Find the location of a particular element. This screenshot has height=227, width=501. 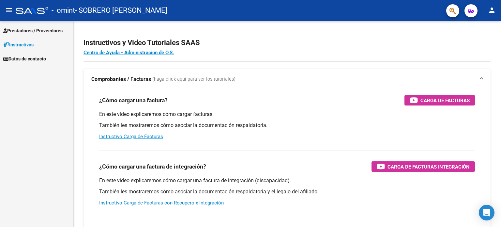

span: - omint is located at coordinates (63, 10).